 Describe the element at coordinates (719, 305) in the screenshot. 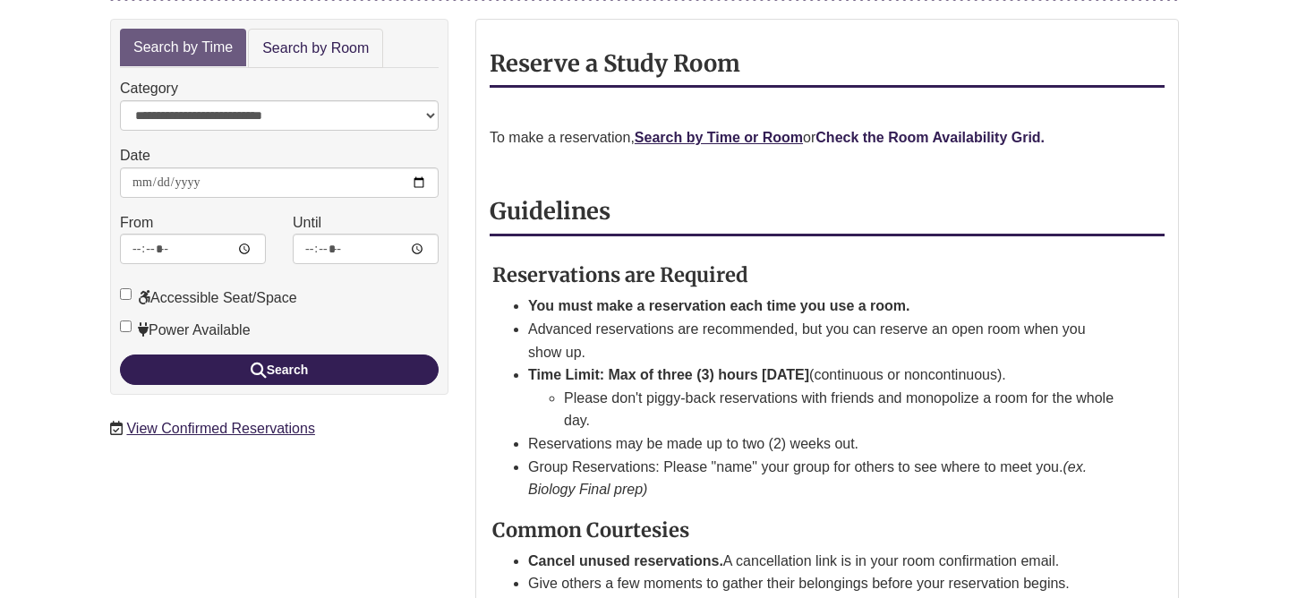

I see `strong: You must make a reservation each time you use a room.` at that location.